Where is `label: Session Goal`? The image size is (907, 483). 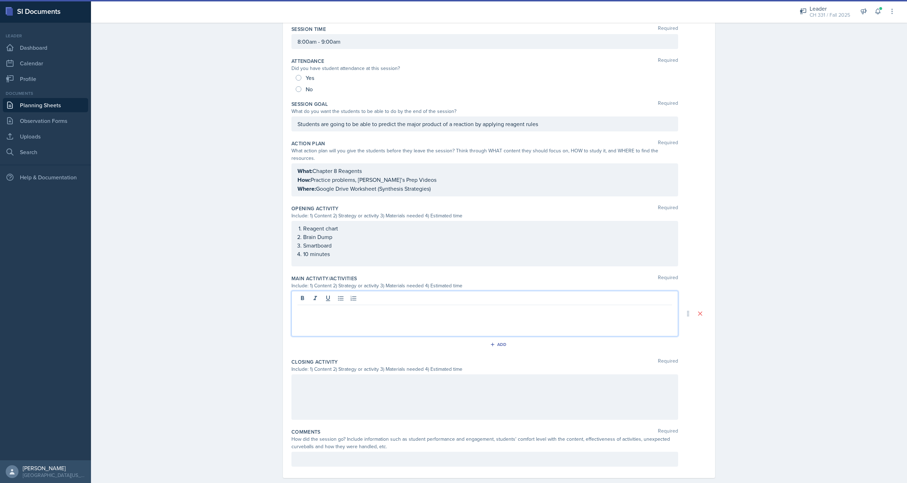
label: Session Goal is located at coordinates (309, 104).